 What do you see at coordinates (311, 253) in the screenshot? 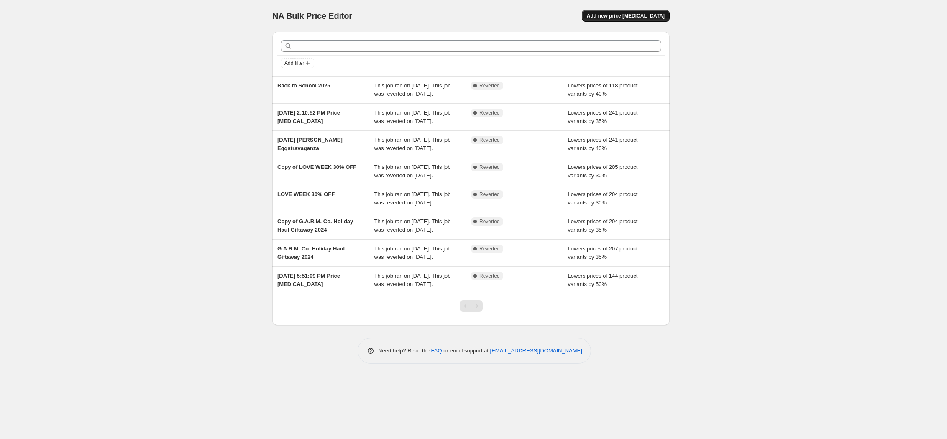
I see `span: G.A.R.M. Co. Holiday Haul Giftaway 2024` at bounding box center [311, 253].